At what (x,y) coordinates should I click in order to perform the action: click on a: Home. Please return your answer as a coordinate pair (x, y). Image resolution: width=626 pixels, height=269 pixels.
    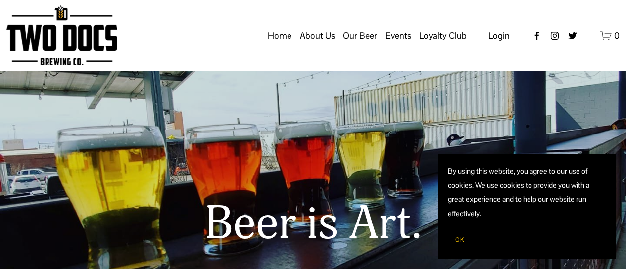
    Looking at the image, I should click on (280, 36).